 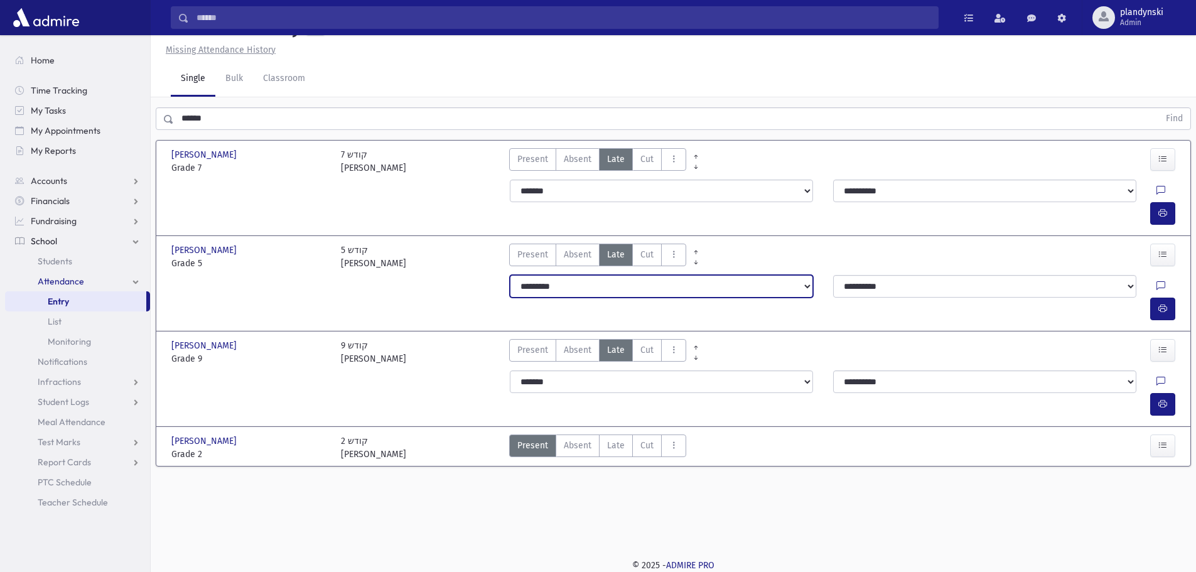 What do you see at coordinates (75, 301) in the screenshot?
I see `a: Entry` at bounding box center [75, 301].